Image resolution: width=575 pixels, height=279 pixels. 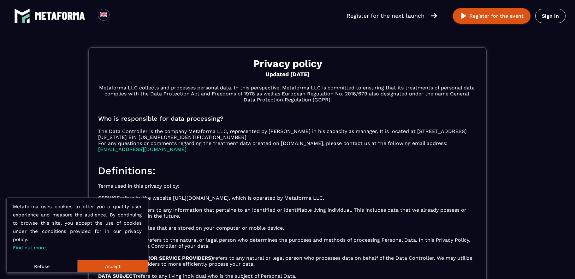 What do you see at coordinates (287, 118) in the screenshot?
I see `h2: Who is responsible for data processing?` at bounding box center [287, 118].